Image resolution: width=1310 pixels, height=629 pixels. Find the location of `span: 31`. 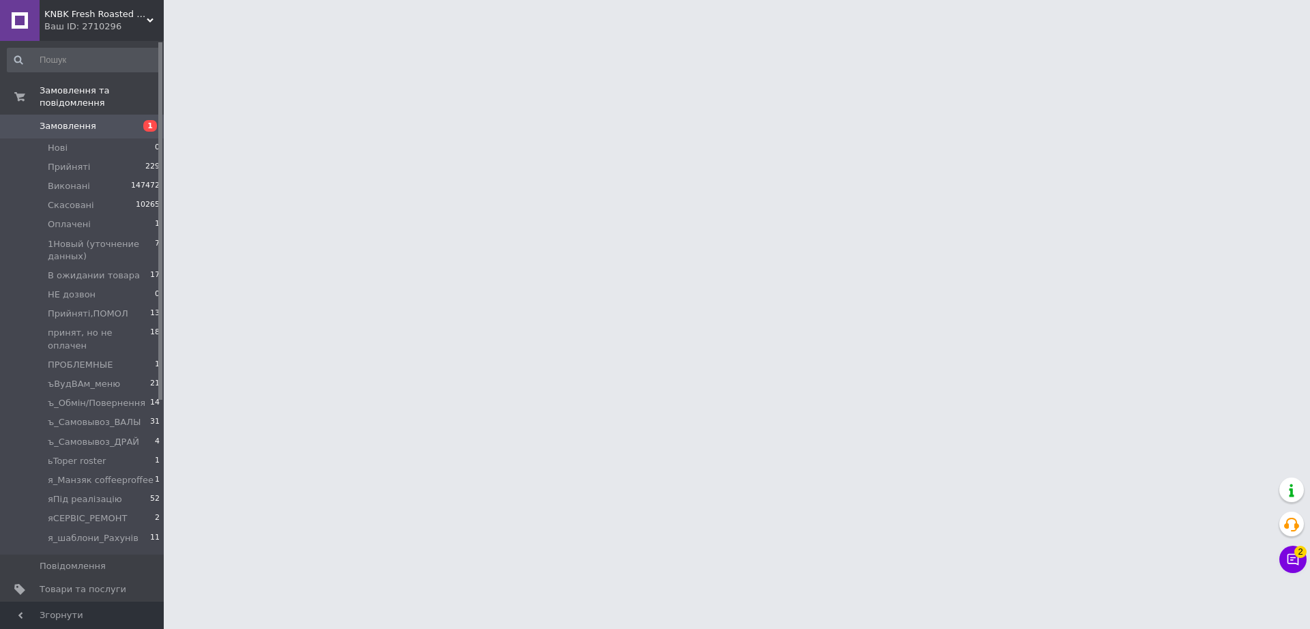

span: 31 is located at coordinates (155, 422).